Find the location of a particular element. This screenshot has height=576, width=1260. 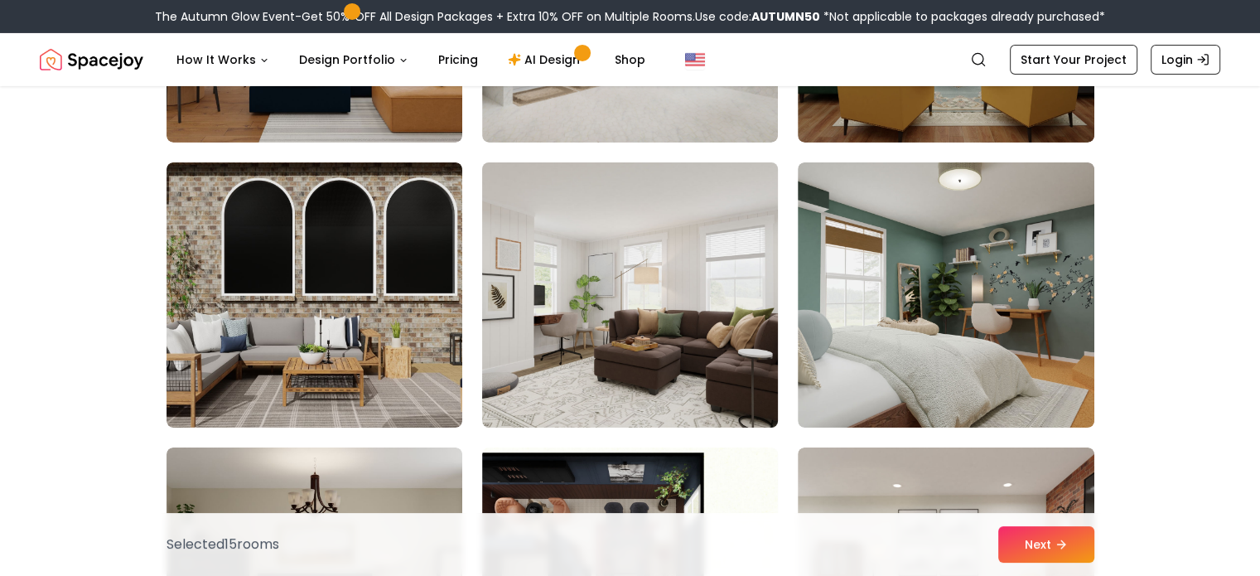

span: *Not applicable to packages already purchased* is located at coordinates (963, 17).